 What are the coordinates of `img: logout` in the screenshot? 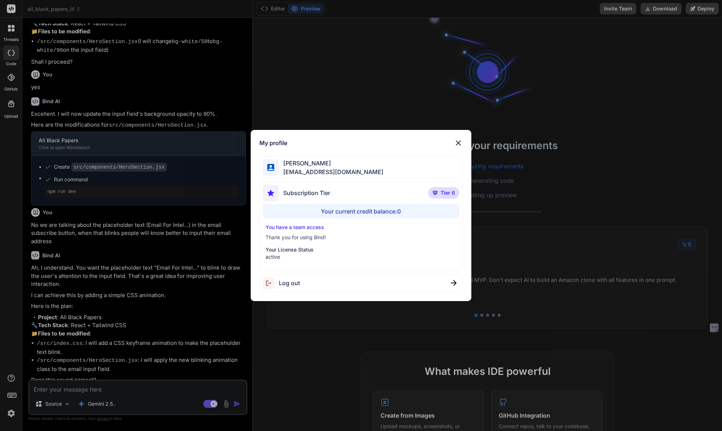 It's located at (271, 283).